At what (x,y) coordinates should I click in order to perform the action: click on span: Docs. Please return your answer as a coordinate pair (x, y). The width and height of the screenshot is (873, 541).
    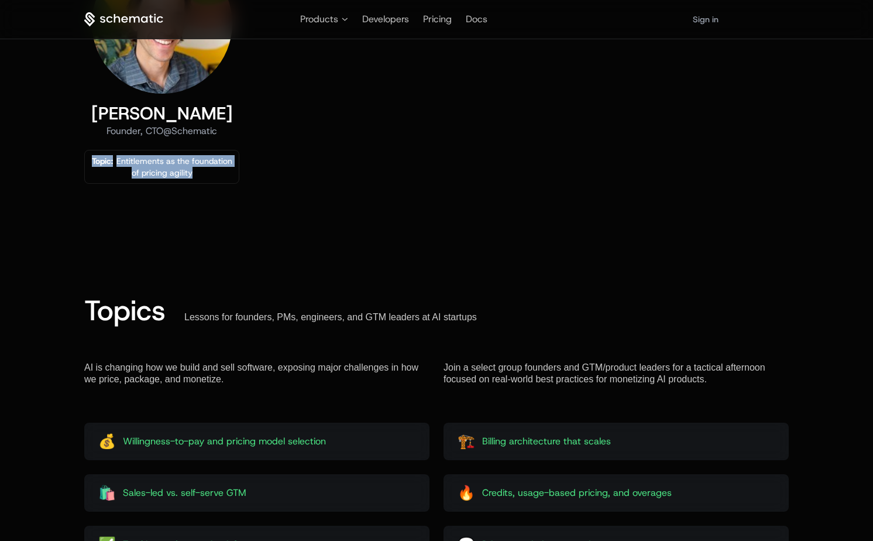
    Looking at the image, I should click on (476, 19).